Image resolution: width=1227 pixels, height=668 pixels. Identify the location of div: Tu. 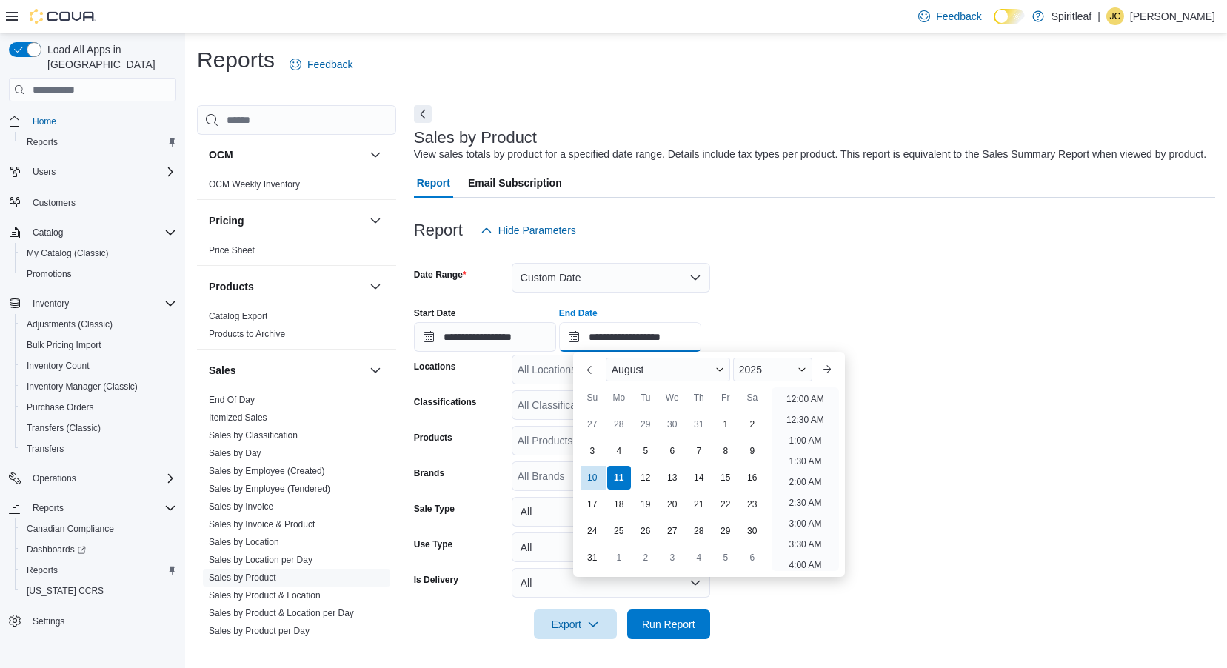
(646, 398).